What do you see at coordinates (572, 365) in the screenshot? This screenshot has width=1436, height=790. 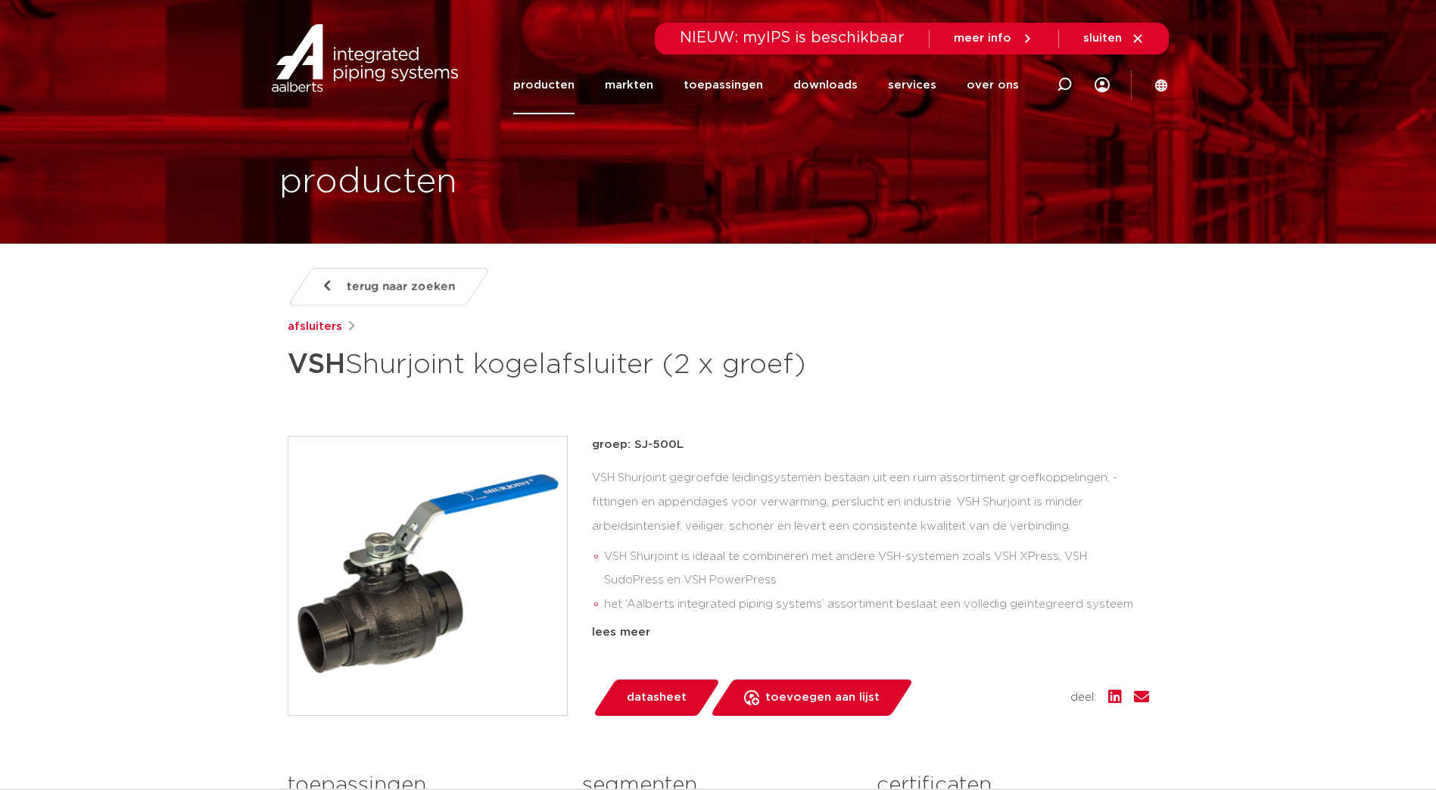 I see `h1: Shurjoint kogelafsluiter (2 x groef)` at bounding box center [572, 365].